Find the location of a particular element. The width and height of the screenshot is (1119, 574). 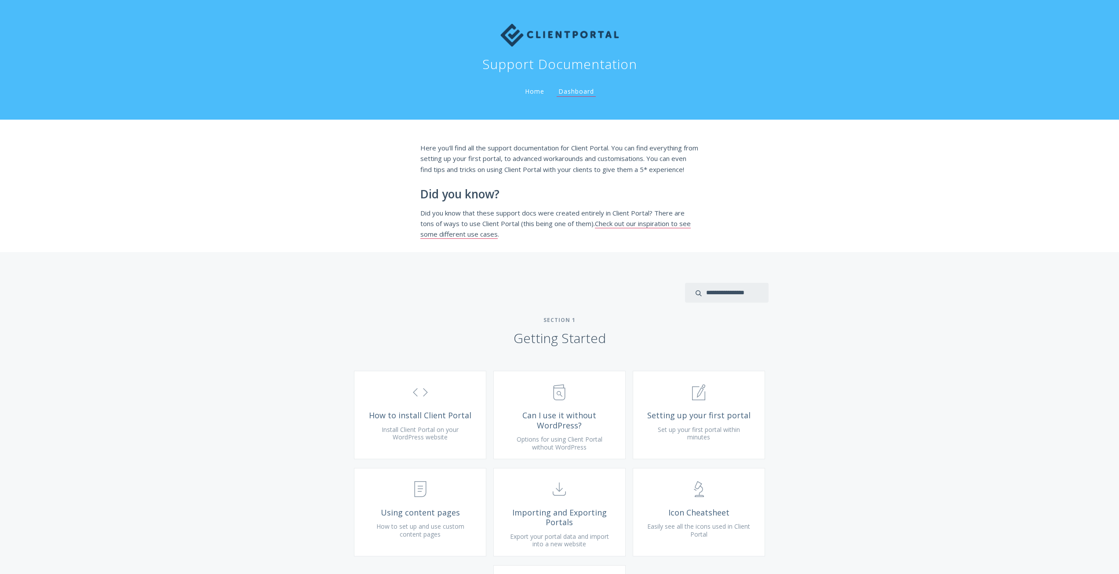

span: Easily see all the icons used in Client Portal is located at coordinates (699, 530).